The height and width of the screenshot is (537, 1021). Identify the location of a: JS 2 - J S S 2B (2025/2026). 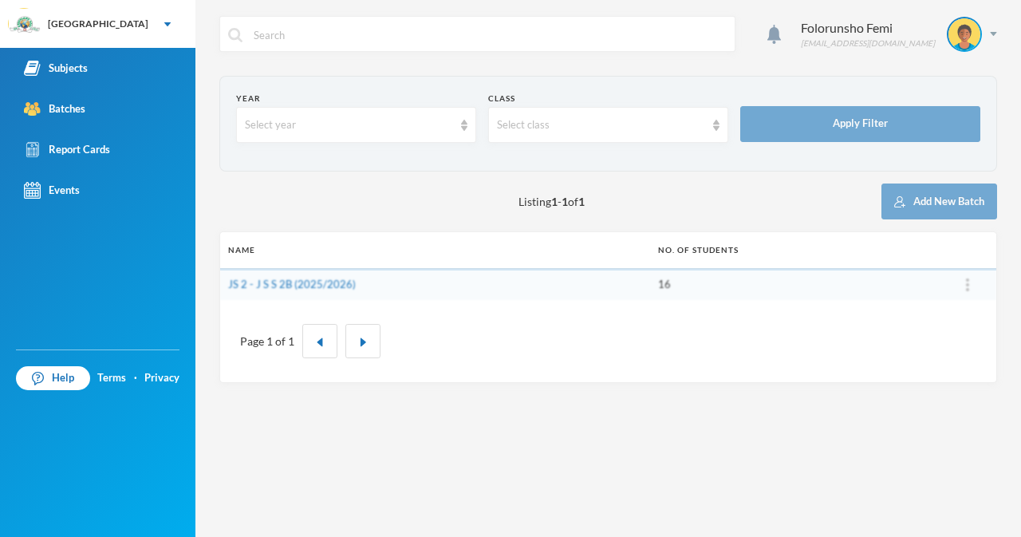
(292, 284).